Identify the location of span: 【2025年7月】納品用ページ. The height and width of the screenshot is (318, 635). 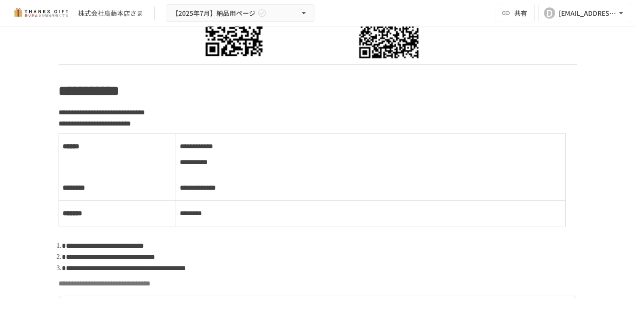
(214, 13).